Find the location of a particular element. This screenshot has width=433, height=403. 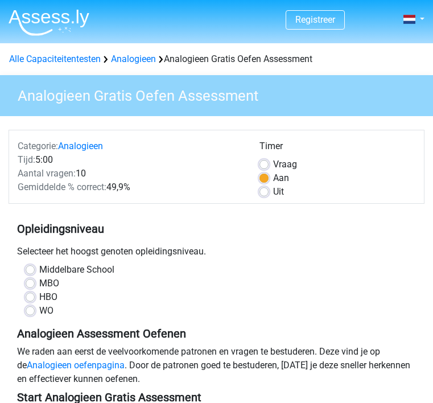

a: Alle Capaciteitentesten is located at coordinates (55, 59).